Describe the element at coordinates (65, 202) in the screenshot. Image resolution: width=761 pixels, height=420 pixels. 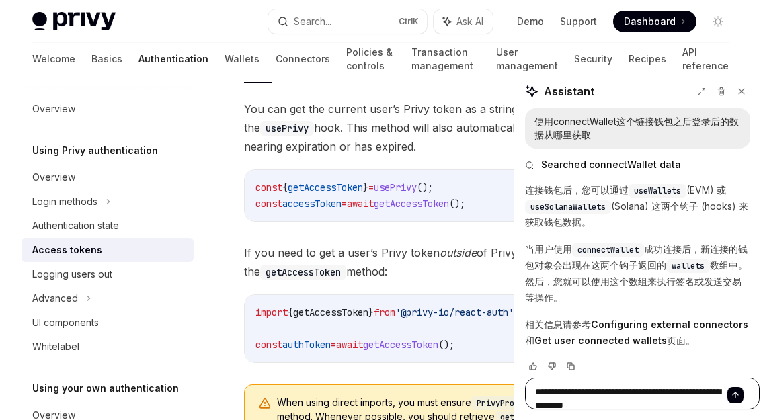
I see `div: Login methods` at that location.